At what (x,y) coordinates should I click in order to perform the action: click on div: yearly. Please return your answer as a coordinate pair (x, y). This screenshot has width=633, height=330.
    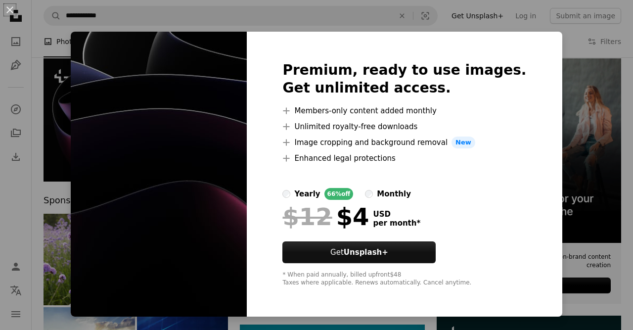
    Looking at the image, I should click on (307, 194).